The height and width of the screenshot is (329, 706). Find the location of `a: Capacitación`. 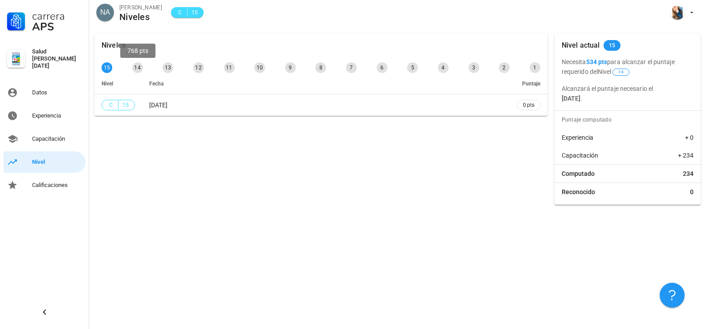

a: Capacitación is located at coordinates (45, 139).